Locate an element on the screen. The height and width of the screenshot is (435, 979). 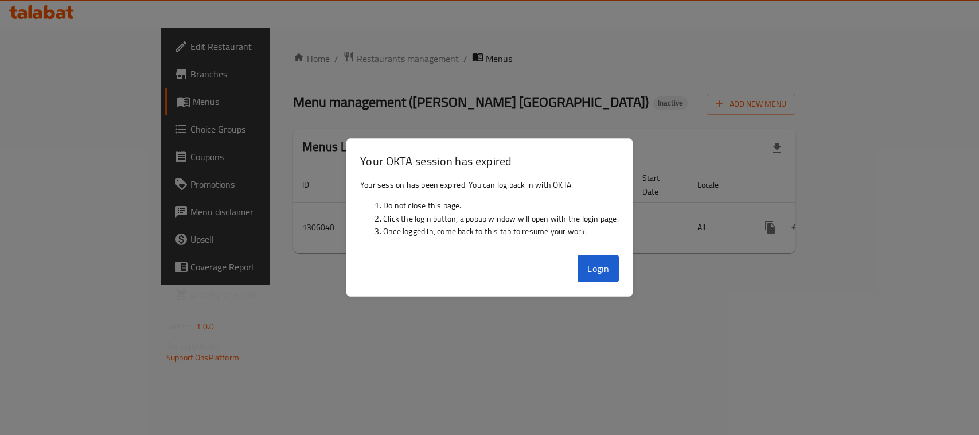
div: Your session has been expired. You can log back in with OKTA. is located at coordinates (489, 212).